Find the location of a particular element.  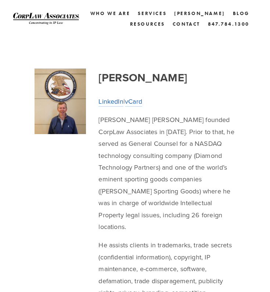

a: LinkedIn is located at coordinates (110, 102).